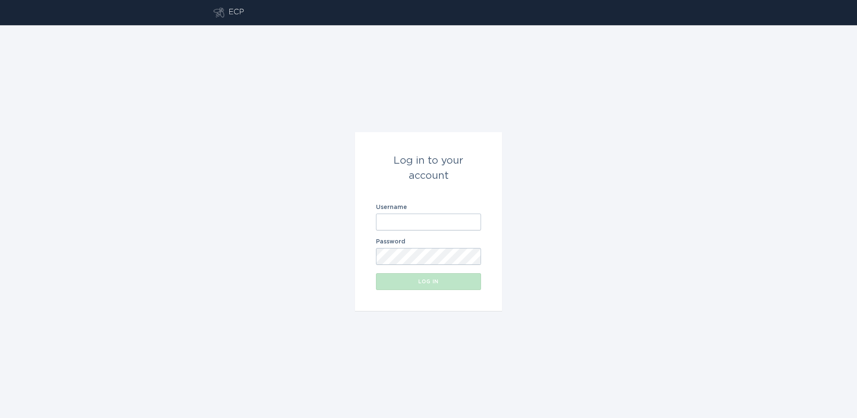 The width and height of the screenshot is (857, 418). Describe the element at coordinates (236, 13) in the screenshot. I see `div: ECP` at that location.